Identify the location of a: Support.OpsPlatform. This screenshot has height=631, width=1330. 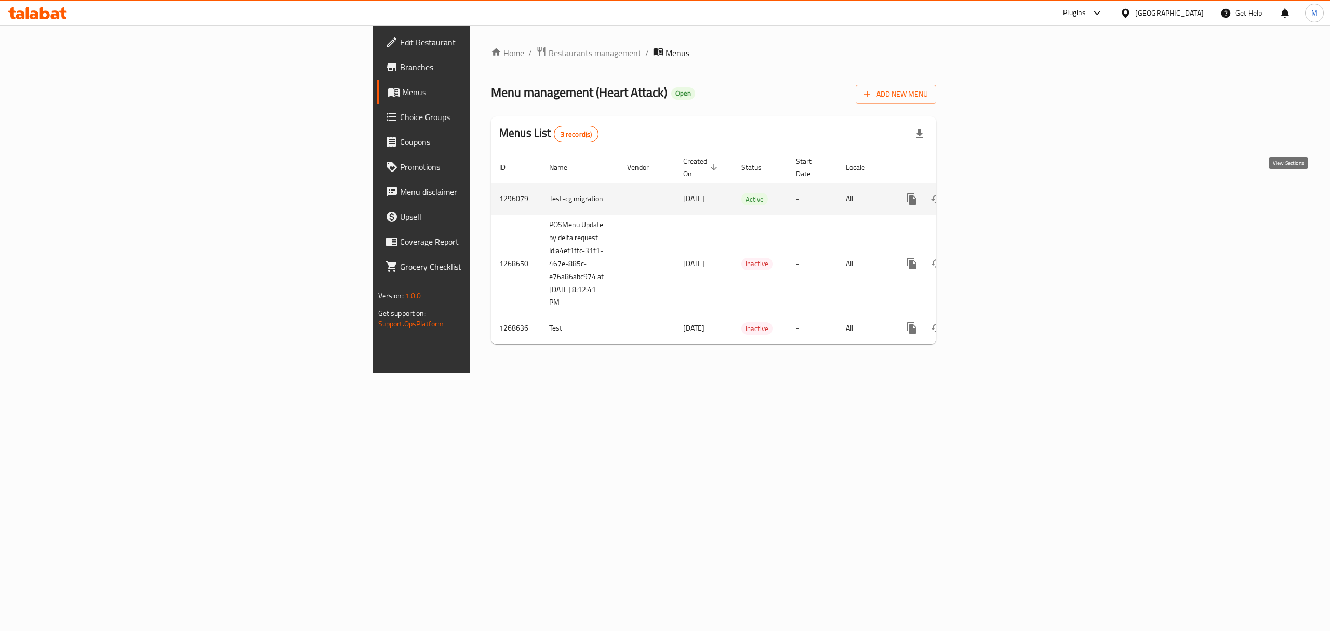
(411, 324).